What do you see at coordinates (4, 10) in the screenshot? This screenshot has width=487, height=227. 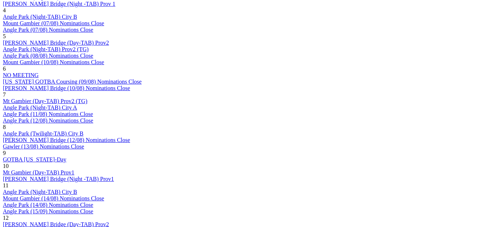 I see `span: 4` at bounding box center [4, 10].